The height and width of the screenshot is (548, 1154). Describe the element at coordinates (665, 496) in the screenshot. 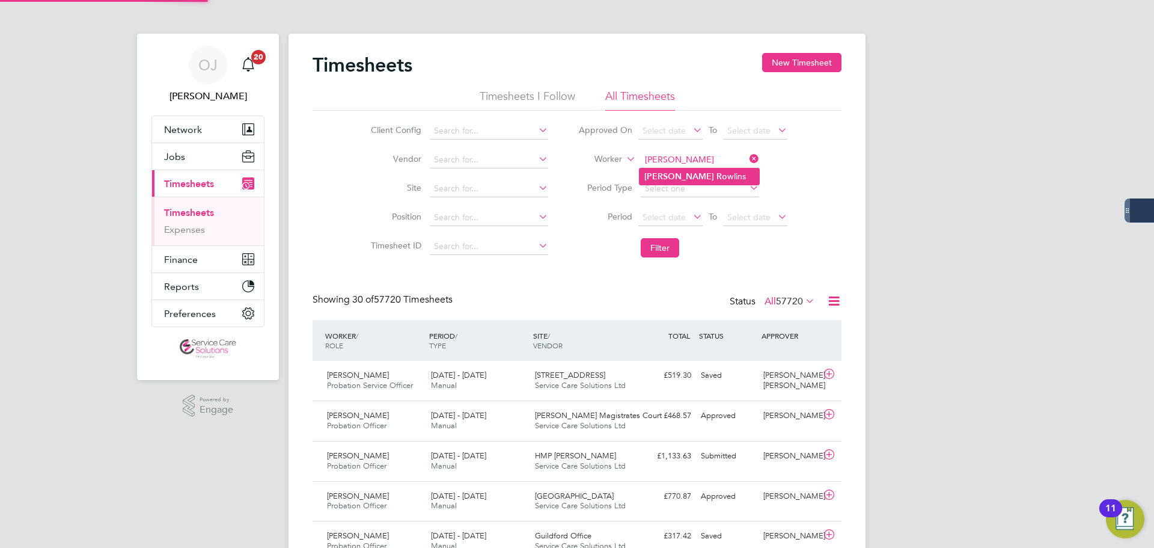

I see `div: £770.87` at that location.